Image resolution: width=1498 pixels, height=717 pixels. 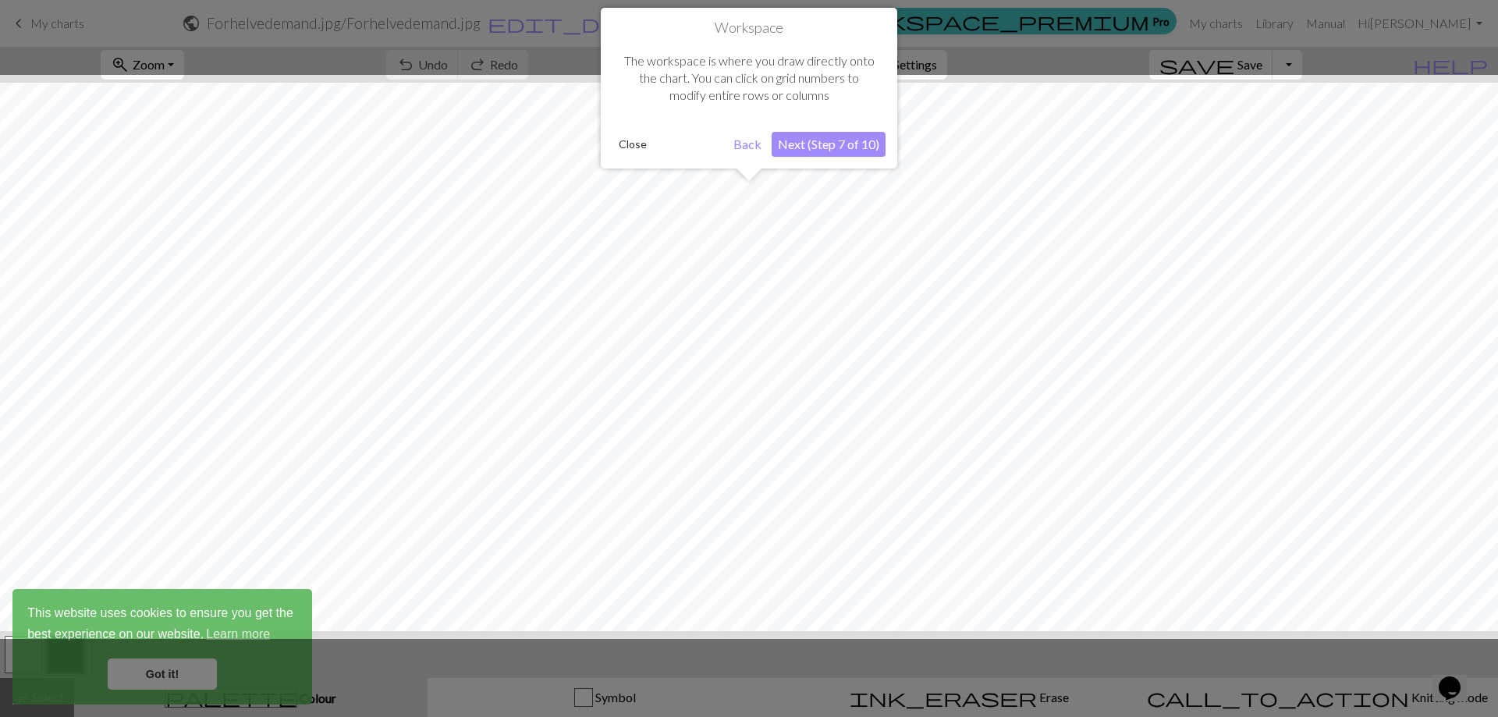 I want to click on h1: Workspace, so click(x=749, y=28).